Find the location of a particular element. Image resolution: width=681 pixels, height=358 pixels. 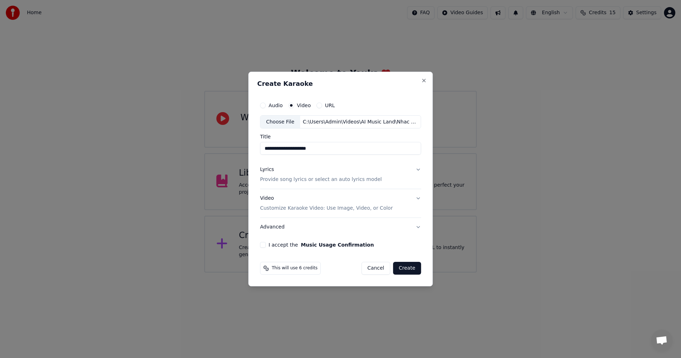

span: This will use 6 credits is located at coordinates (295, 268).